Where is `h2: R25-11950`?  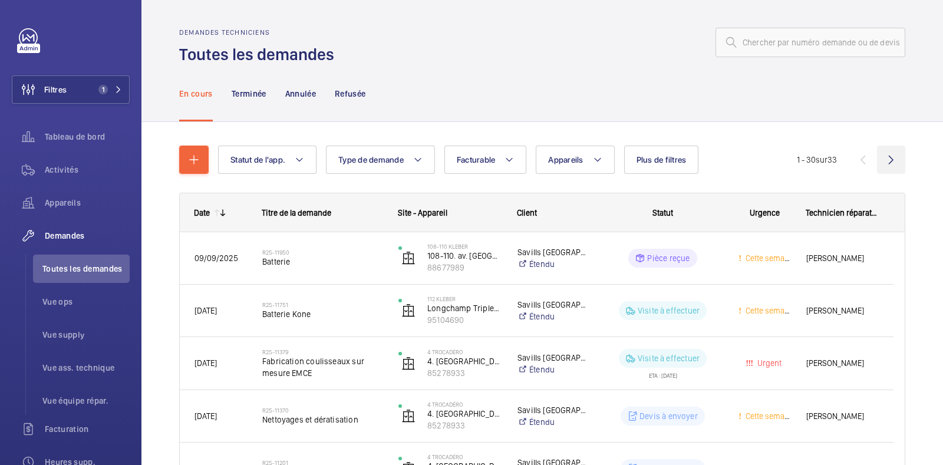
h2: R25-11950 is located at coordinates (322, 252).